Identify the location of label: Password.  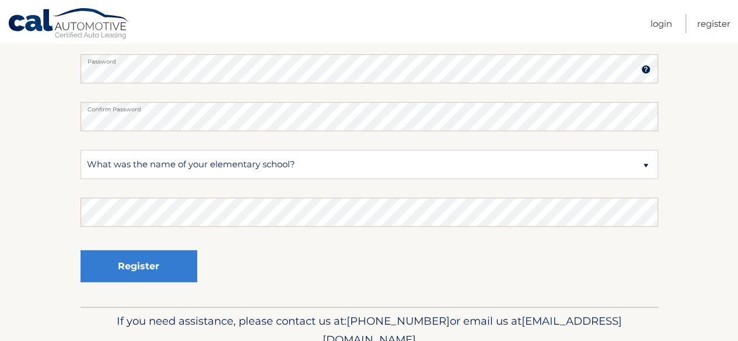
(369, 59).